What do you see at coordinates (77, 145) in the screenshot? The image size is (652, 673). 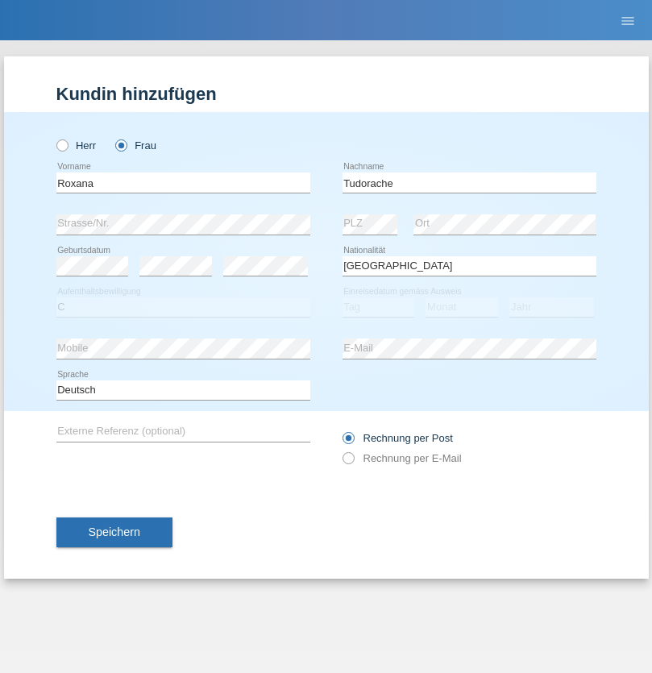 I see `label: Herr` at bounding box center [77, 145].